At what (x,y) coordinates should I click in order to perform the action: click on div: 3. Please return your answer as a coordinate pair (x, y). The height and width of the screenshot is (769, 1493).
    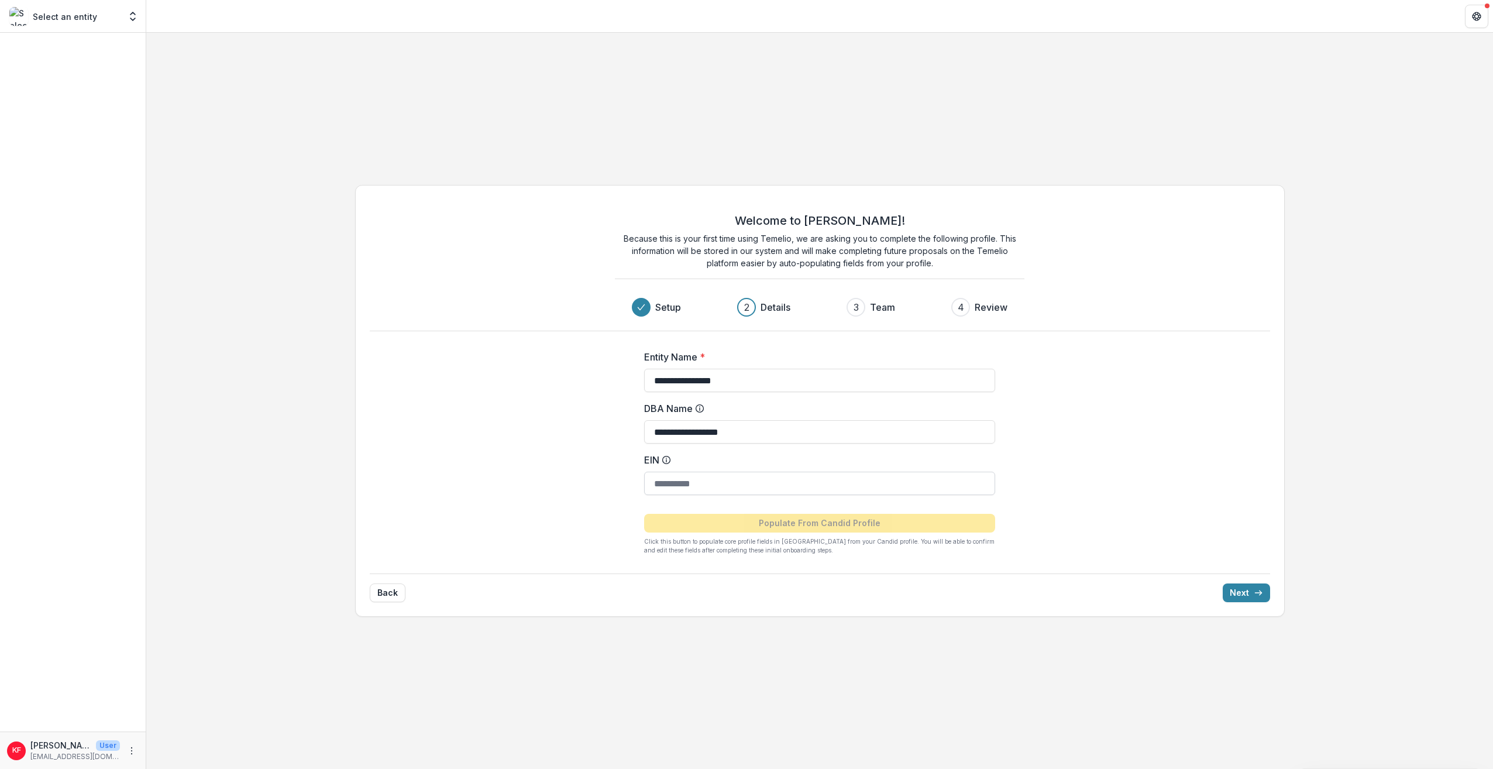
    Looking at the image, I should click on (856, 307).